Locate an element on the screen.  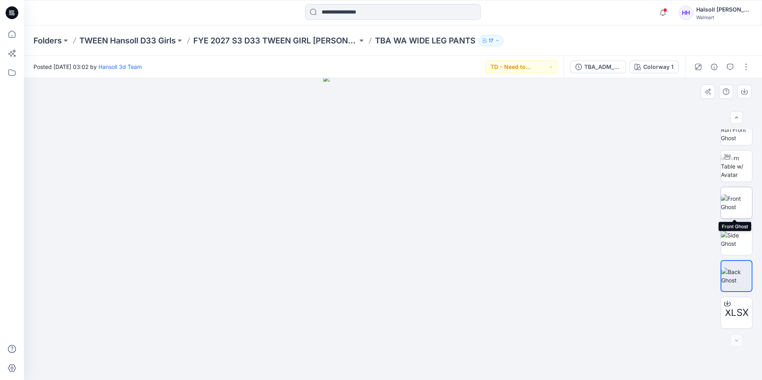
p: TBA WA WIDE LEG PANTS is located at coordinates (426, 41).